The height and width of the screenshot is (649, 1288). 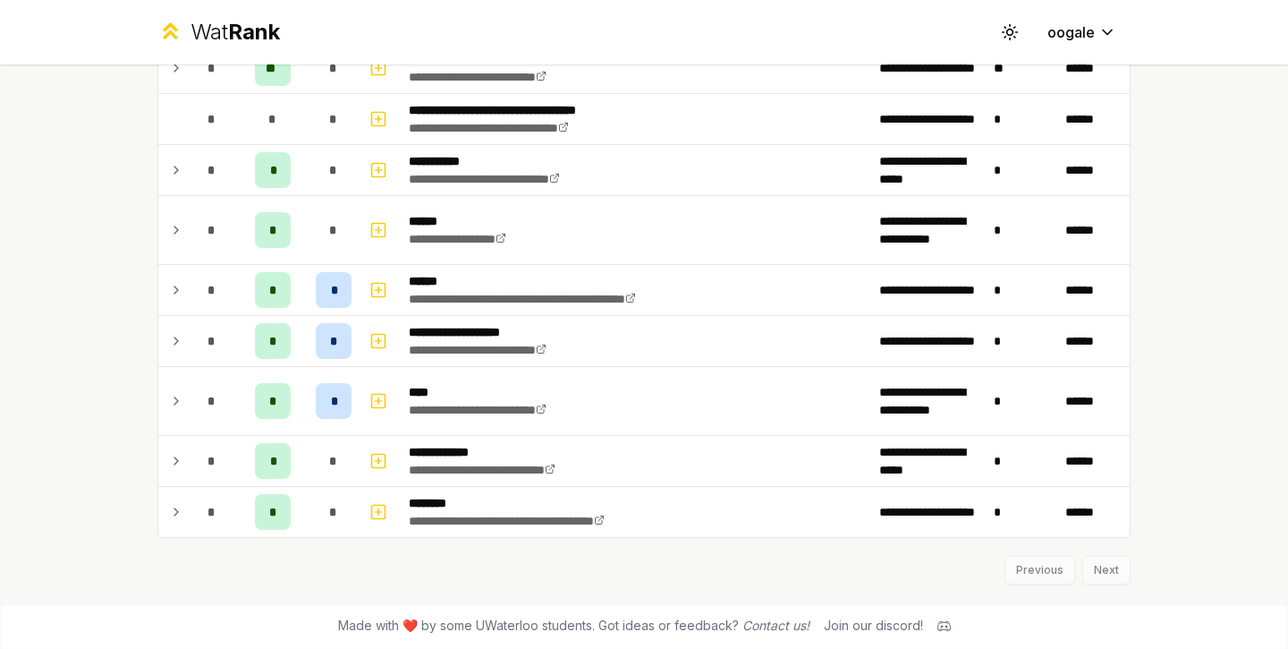 What do you see at coordinates (1071, 32) in the screenshot?
I see `span: oogale` at bounding box center [1071, 32].